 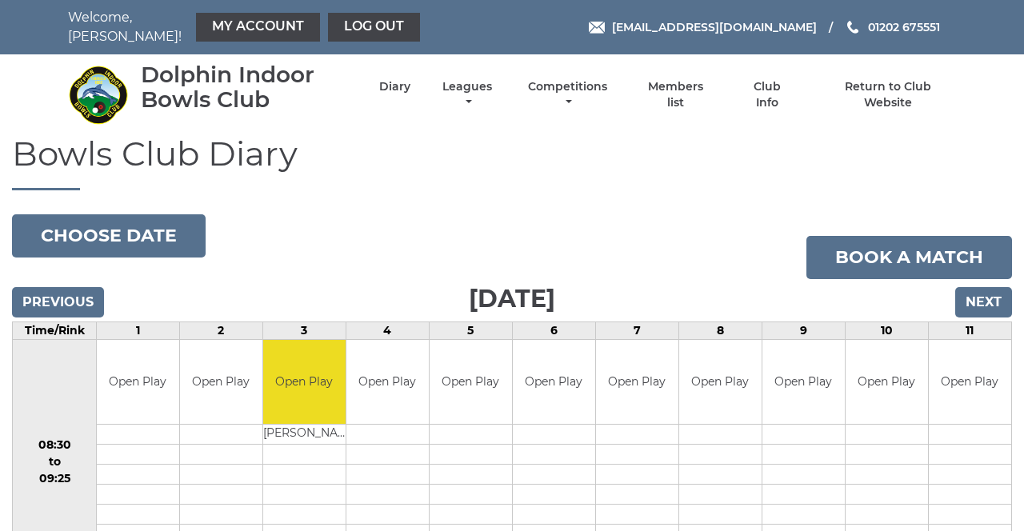 I want to click on td: 11, so click(x=969, y=331).